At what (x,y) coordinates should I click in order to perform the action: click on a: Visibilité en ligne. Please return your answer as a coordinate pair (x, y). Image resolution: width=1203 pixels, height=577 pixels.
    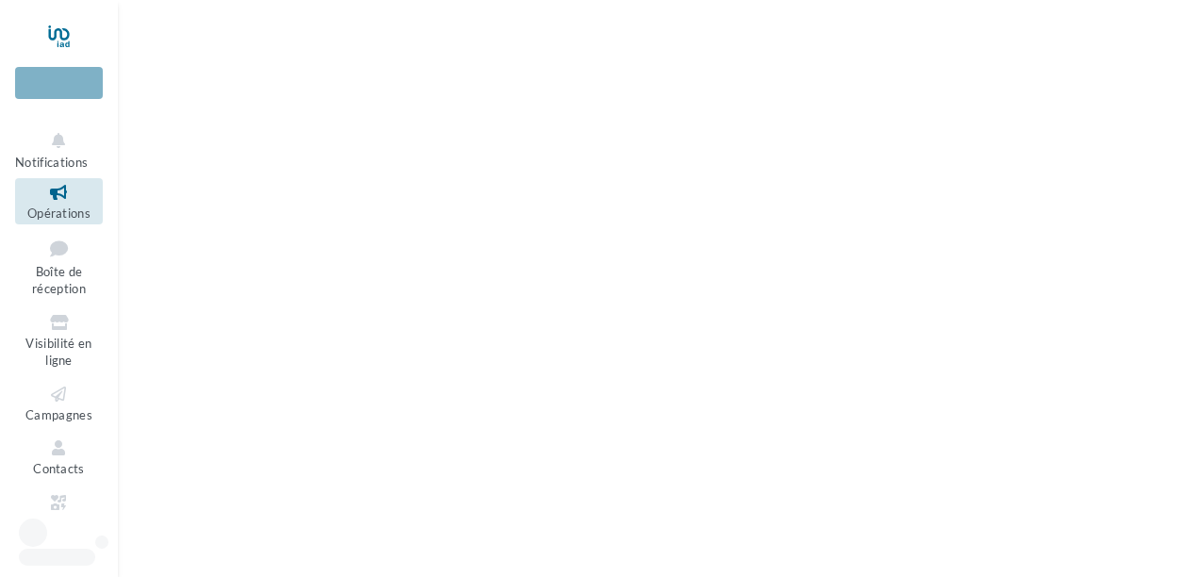
    Looking at the image, I should click on (58, 340).